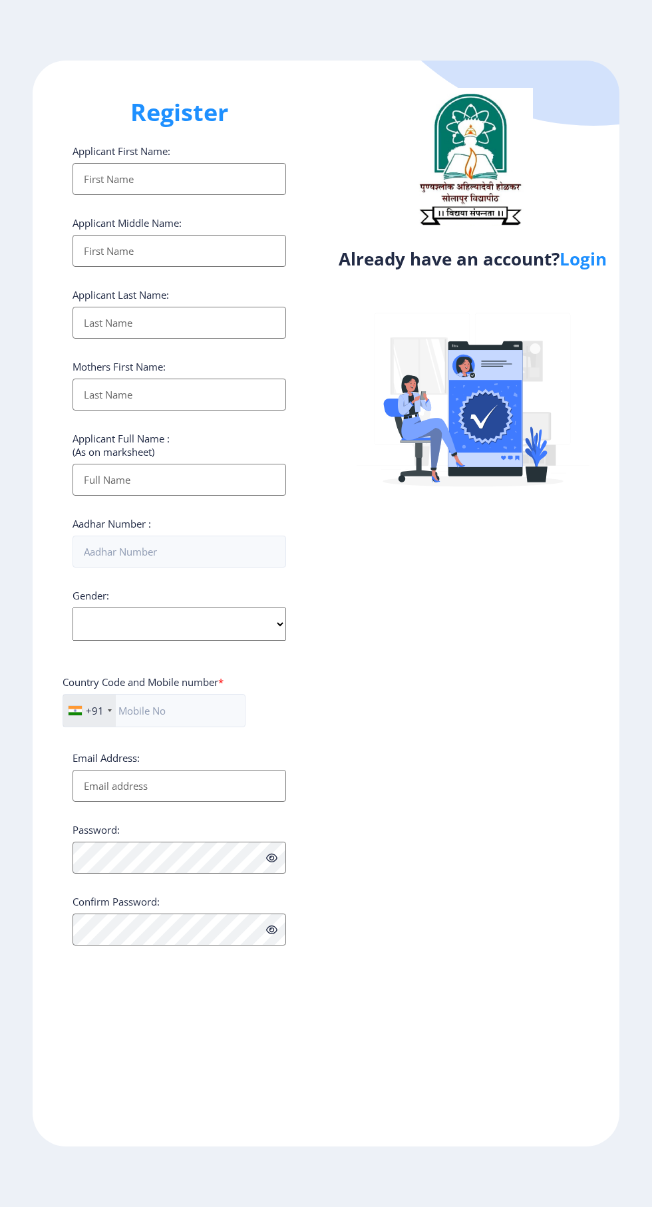 This screenshot has width=652, height=1207. I want to click on input: Aadhar Number, so click(179, 552).